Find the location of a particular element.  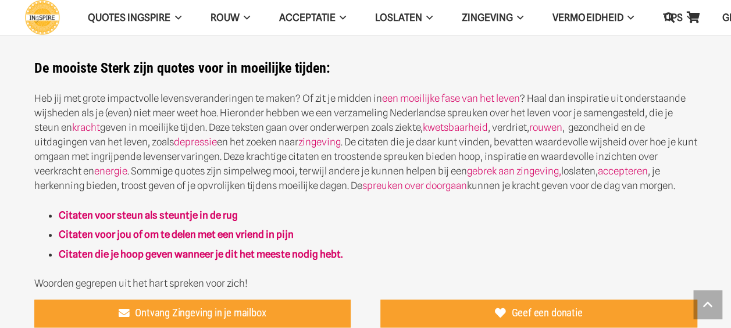

a: Terug naar top is located at coordinates (708, 305).